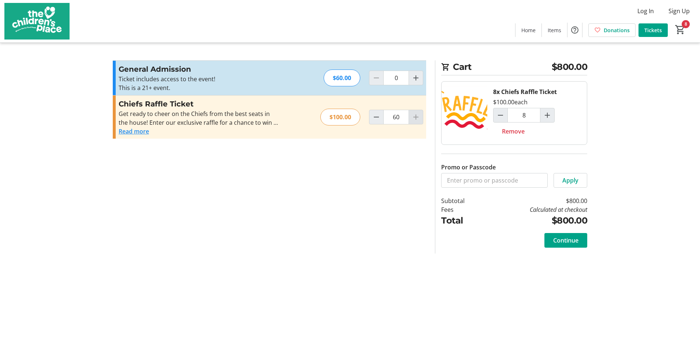 The width and height of the screenshot is (700, 349). What do you see at coordinates (525, 92) in the screenshot?
I see `div: 8x Chiefs Raffle Ticket` at bounding box center [525, 92].